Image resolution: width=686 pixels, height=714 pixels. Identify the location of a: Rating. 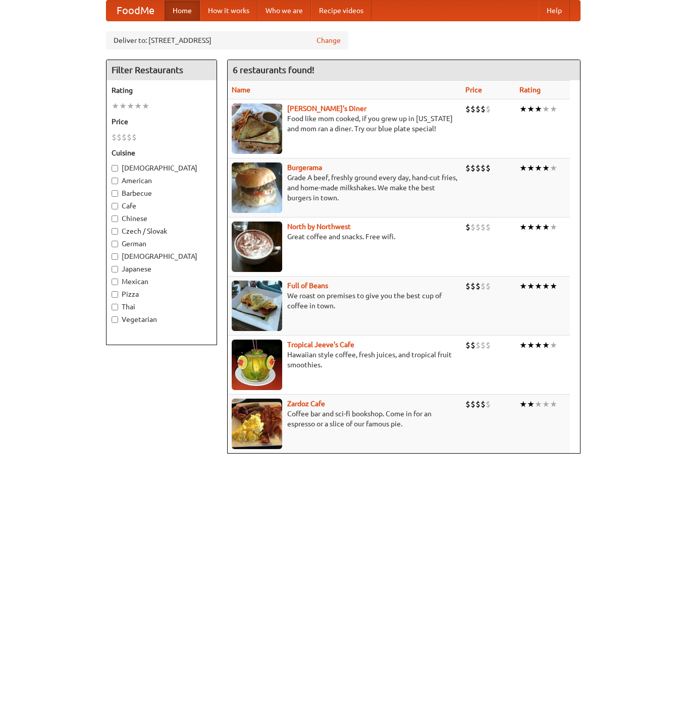
(530, 90).